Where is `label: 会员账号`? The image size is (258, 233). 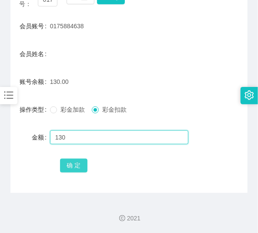 label: 会员账号 is located at coordinates (35, 26).